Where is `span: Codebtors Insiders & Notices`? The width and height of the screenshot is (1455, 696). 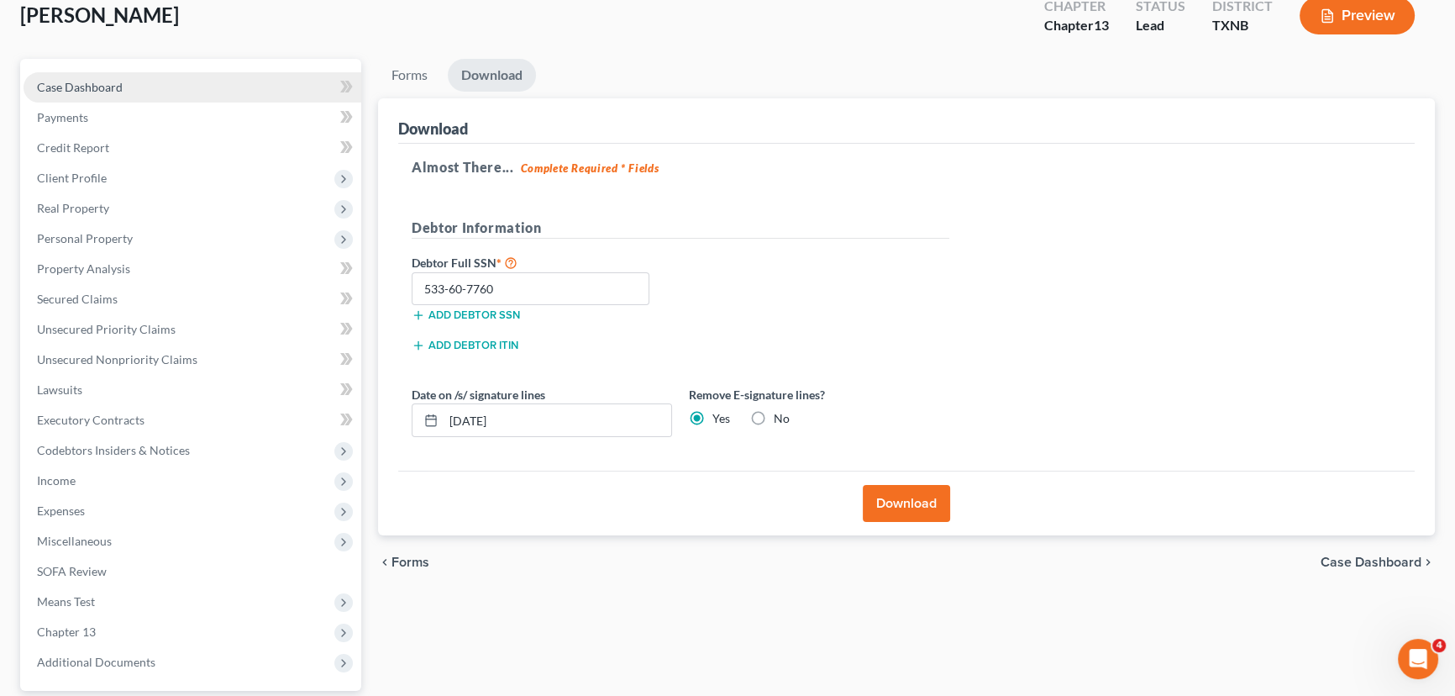
span: Codebtors Insiders & Notices is located at coordinates (113, 449).